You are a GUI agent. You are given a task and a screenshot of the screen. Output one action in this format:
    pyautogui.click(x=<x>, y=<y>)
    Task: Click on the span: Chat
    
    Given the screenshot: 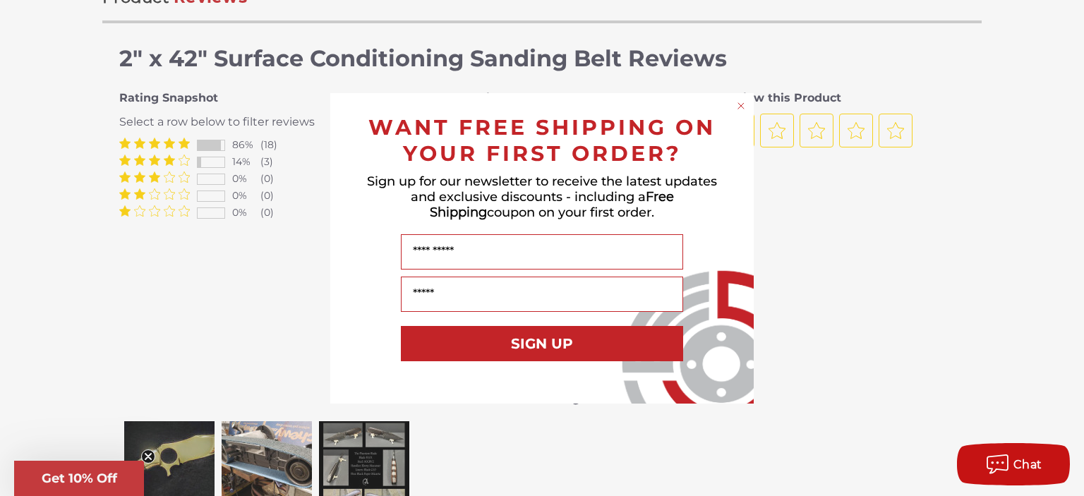 What is the action you would take?
    pyautogui.click(x=1028, y=464)
    